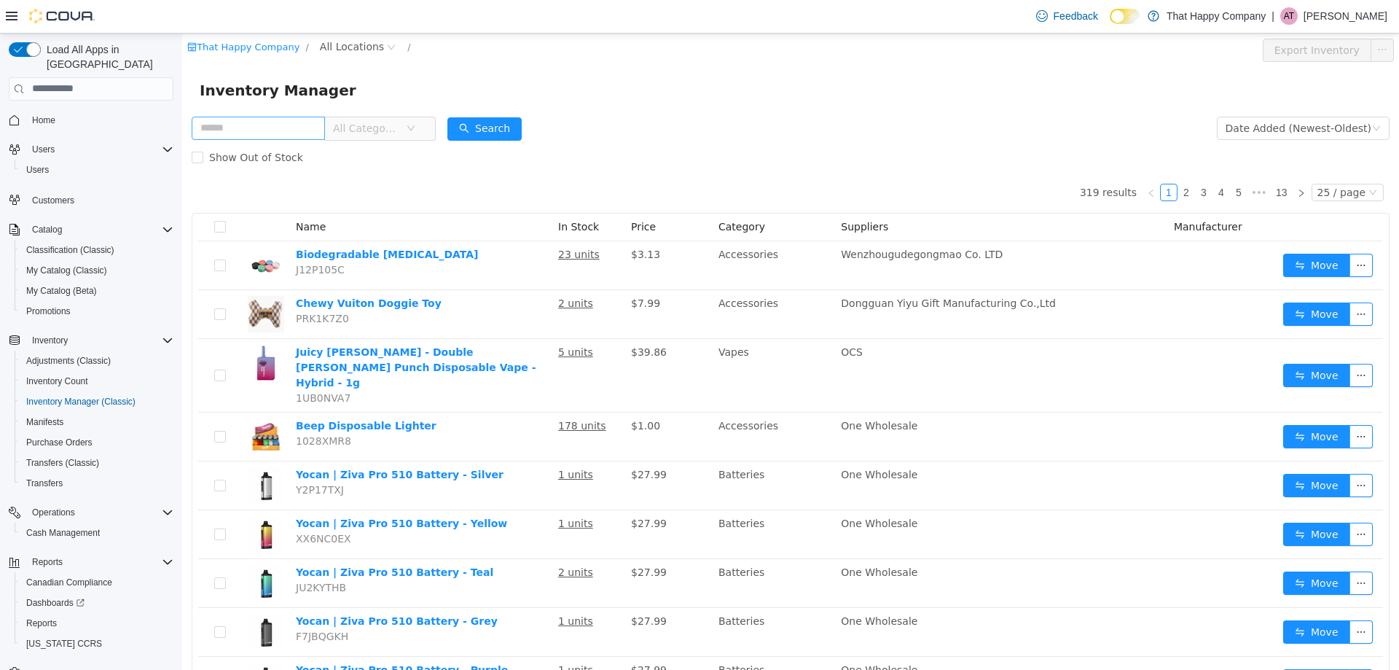 The width and height of the screenshot is (1399, 670). What do you see at coordinates (1191, 160) in the screenshot?
I see `i: icon: down` at bounding box center [1191, 160].